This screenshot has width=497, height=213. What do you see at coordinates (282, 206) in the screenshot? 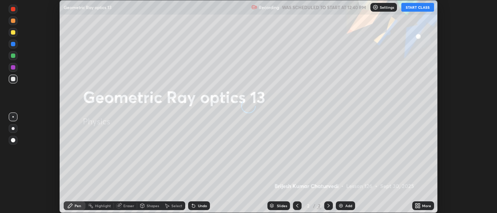
I see `div: Slides` at bounding box center [282, 206].